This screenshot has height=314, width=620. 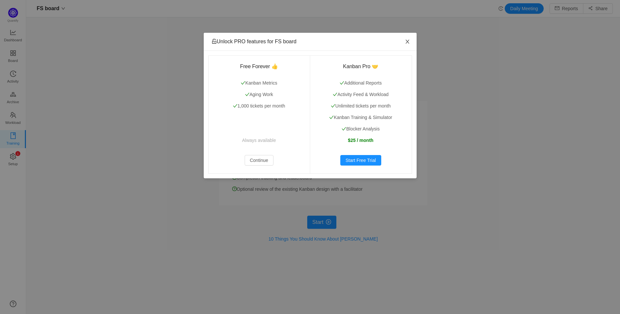 I want to click on strong: $25 / month, so click(x=361, y=140).